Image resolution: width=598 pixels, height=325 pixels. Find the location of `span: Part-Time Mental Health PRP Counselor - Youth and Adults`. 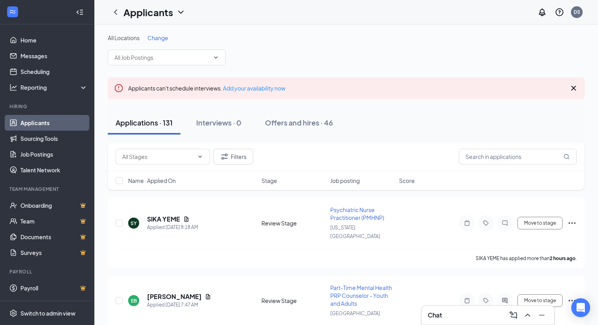

span: Part-Time Mental Health PRP Counselor - Youth and Adults is located at coordinates (361, 295).